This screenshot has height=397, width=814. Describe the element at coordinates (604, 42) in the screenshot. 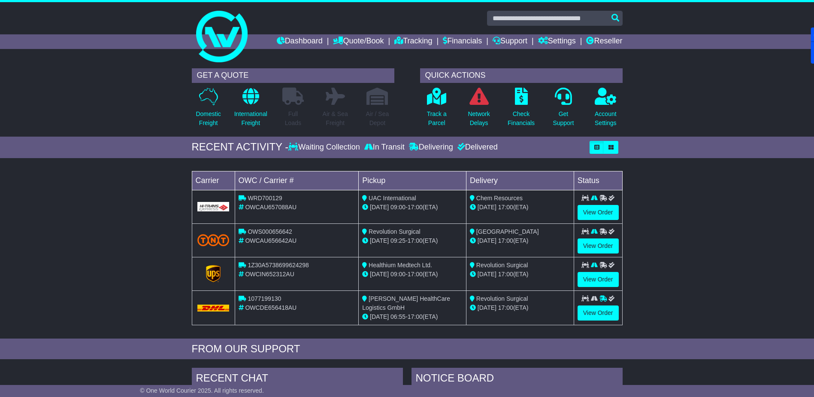

I see `a: Reseller` at that location.